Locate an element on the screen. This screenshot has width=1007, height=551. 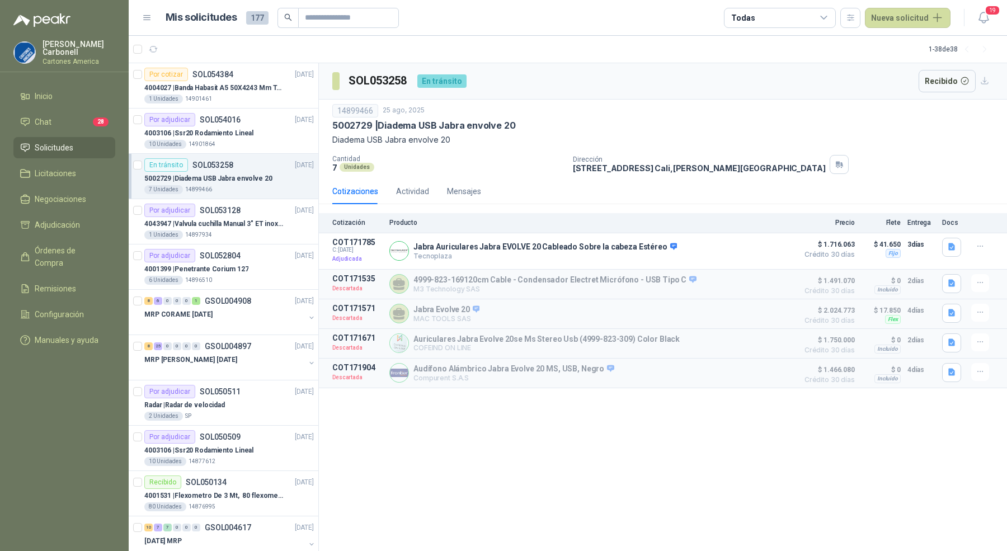
p: SOL050509 is located at coordinates (220, 437).